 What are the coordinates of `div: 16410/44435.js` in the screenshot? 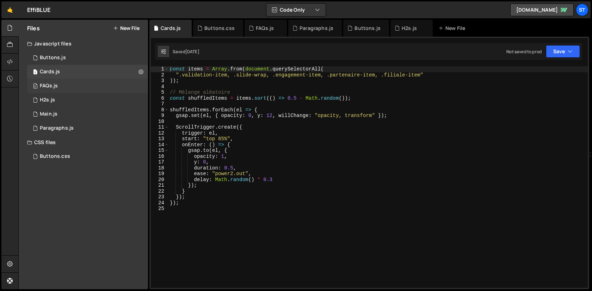 It's located at (87, 128).